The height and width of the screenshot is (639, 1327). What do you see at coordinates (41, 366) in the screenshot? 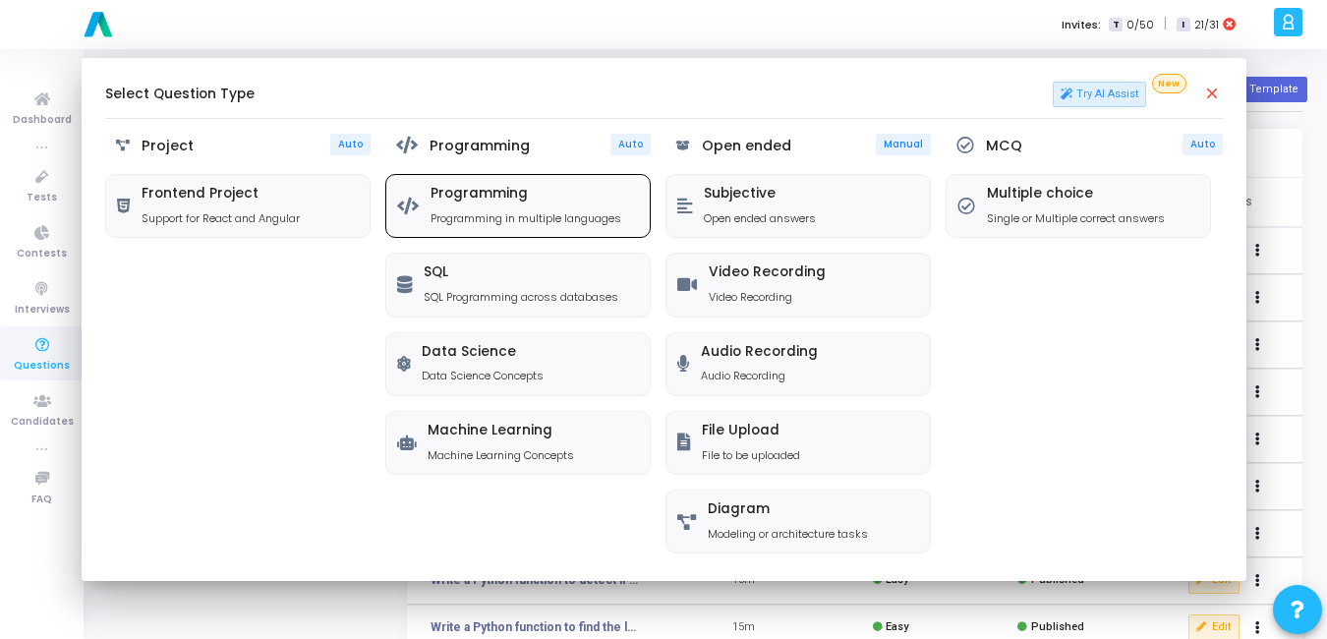
I see `span: Questions` at bounding box center [41, 366].